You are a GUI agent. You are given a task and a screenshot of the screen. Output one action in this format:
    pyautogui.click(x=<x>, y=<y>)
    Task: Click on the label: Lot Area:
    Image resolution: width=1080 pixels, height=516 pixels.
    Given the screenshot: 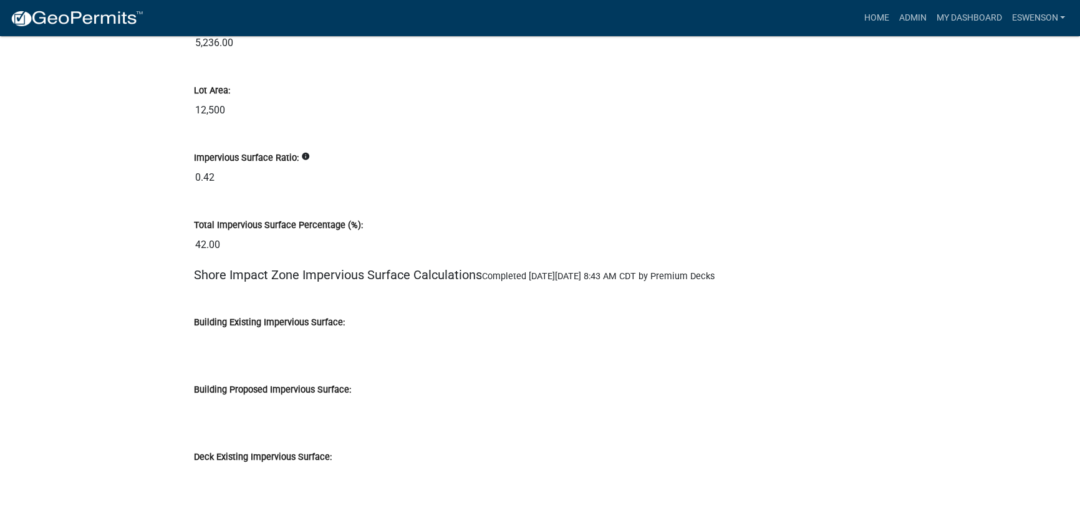 What is the action you would take?
    pyautogui.click(x=212, y=91)
    